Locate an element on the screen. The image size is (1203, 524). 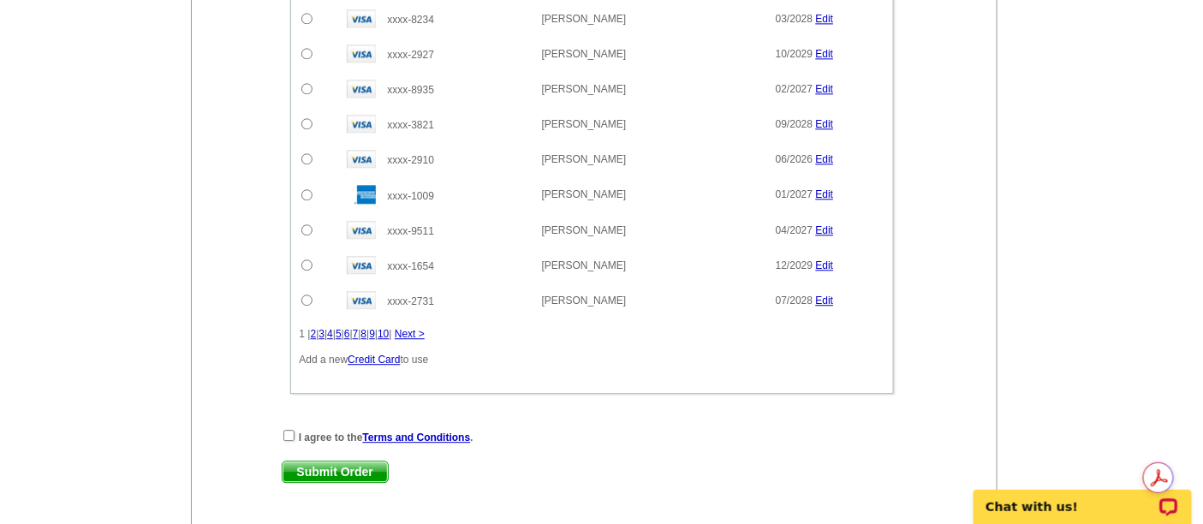
span: 03/2028 is located at coordinates (793, 19).